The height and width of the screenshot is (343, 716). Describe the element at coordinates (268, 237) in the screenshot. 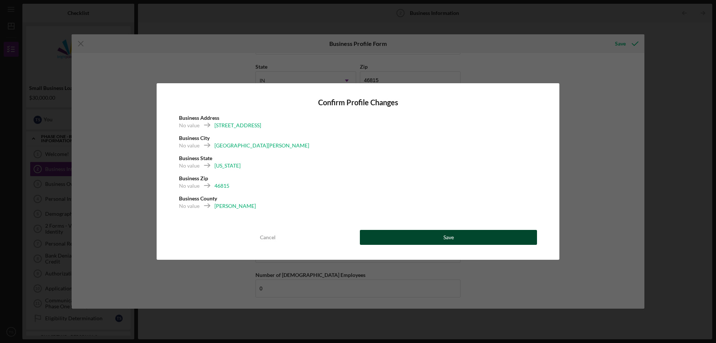

I see `div: Cancel` at that location.